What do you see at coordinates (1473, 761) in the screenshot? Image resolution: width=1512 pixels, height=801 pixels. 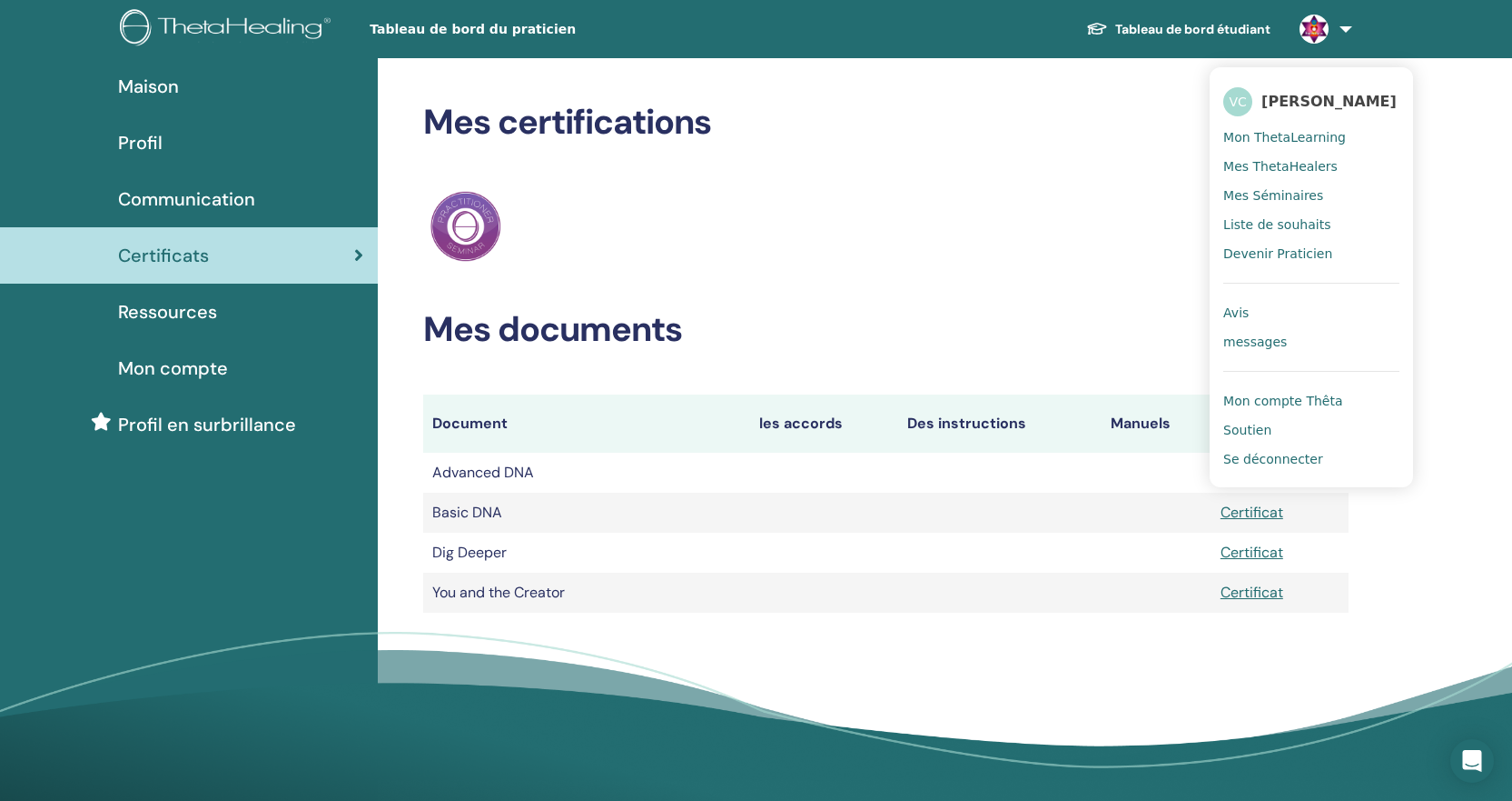 I see `div: Open Intercom Messenger` at bounding box center [1473, 761].